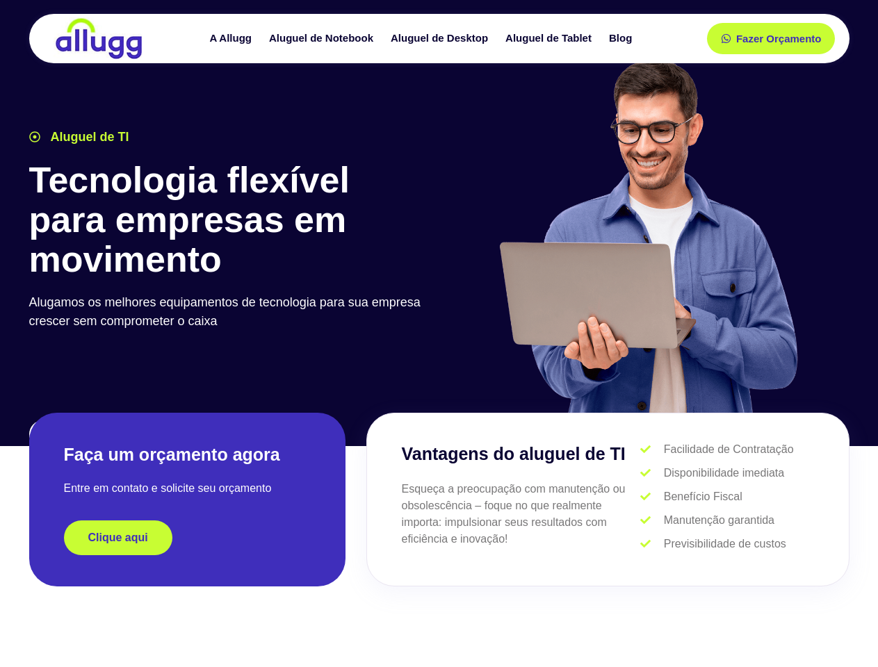 Image resolution: width=878 pixels, height=667 pixels. What do you see at coordinates (521, 454) in the screenshot?
I see `h3: Vantagens do aluguel de TI` at bounding box center [521, 454].